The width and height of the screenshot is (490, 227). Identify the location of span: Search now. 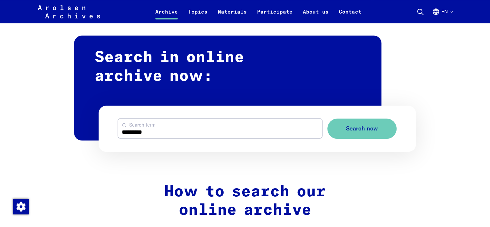
(362, 128).